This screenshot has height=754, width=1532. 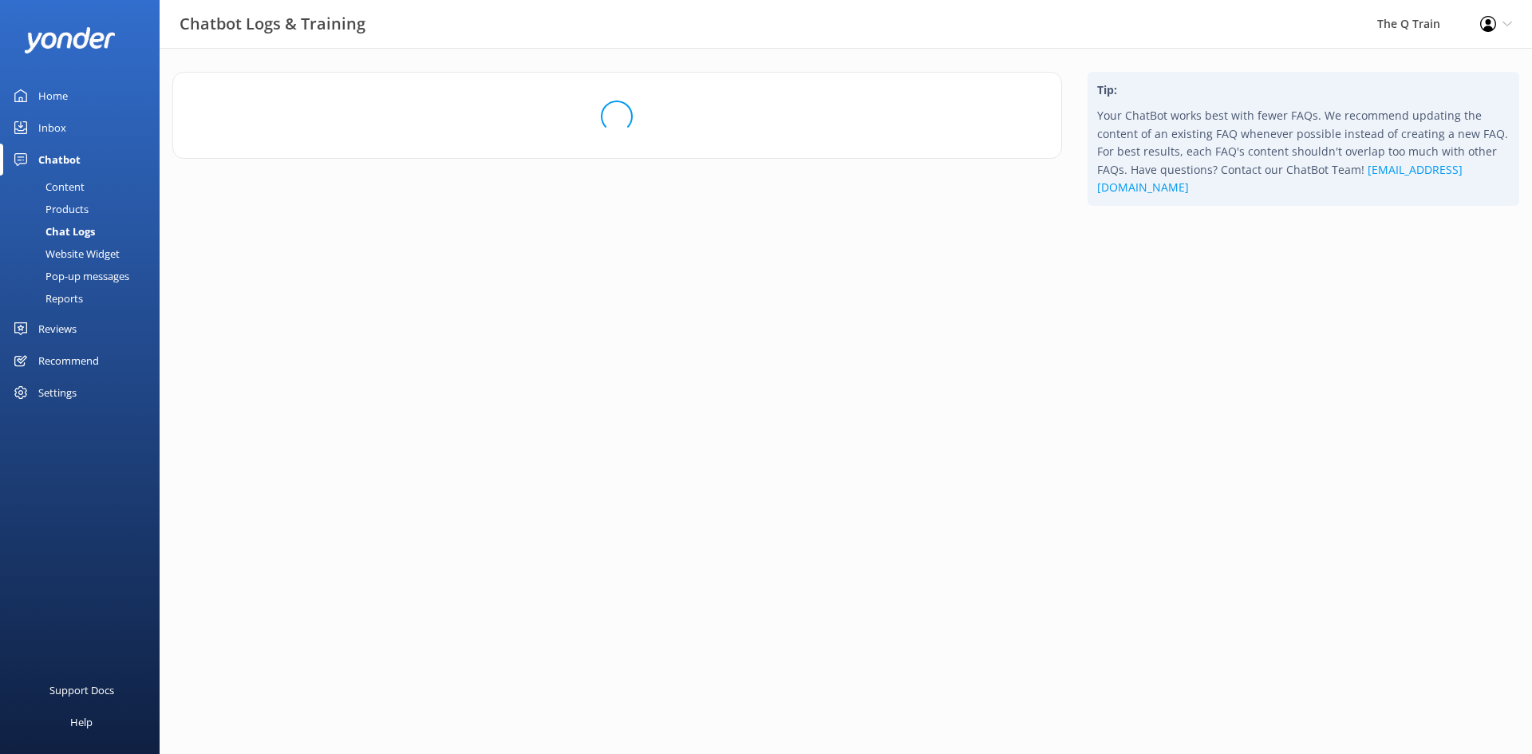 I want to click on a: Products, so click(x=85, y=209).